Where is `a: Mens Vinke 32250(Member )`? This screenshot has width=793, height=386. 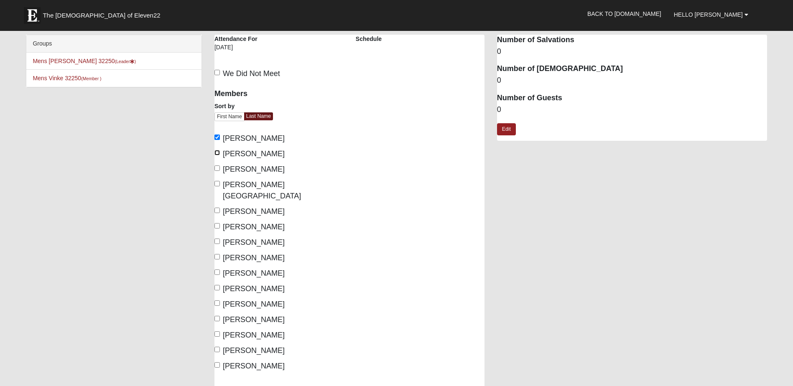 a: Mens Vinke 32250(Member ) is located at coordinates (67, 78).